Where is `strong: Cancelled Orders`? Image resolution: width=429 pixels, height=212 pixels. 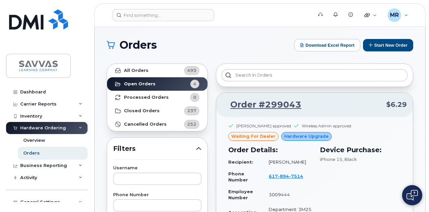 strong: Cancelled Orders is located at coordinates (145, 125).